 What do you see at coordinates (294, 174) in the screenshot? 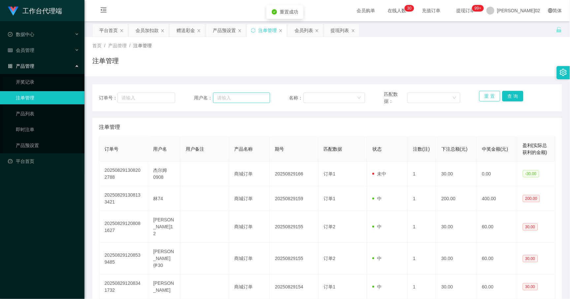
I see `td: 20250829166` at bounding box center [294, 174].